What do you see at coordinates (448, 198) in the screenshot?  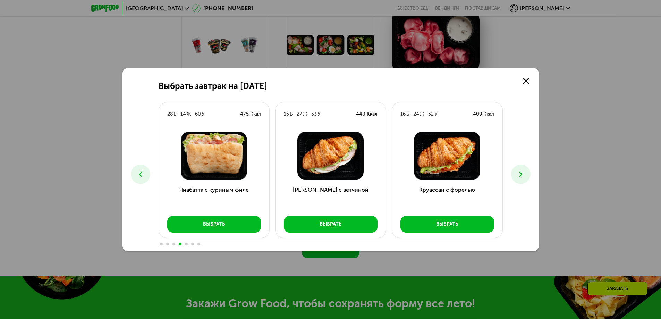 I see `h3: Круассан с форелью` at bounding box center [448, 198].